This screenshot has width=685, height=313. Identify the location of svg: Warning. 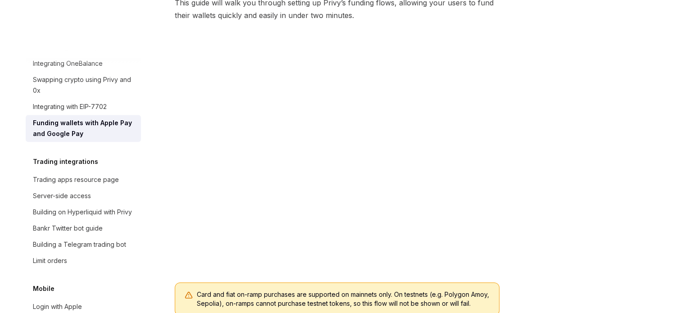
(189, 295).